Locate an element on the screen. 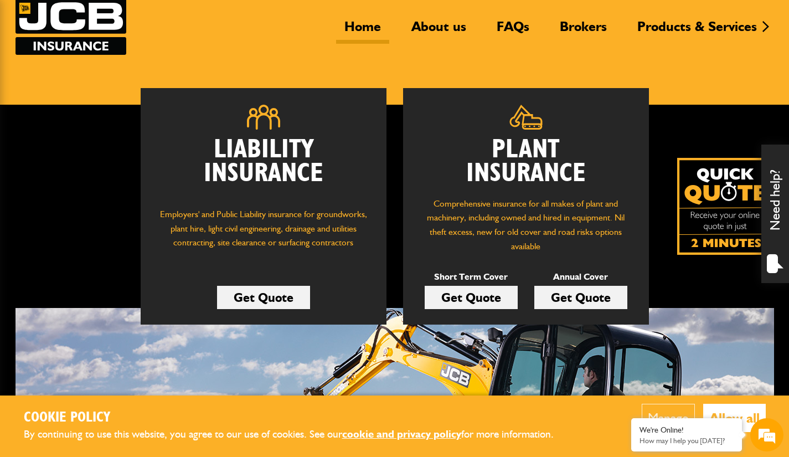  p: Comprehensive insurance for all makes of plant and machinery, including owned and hired in equipm... is located at coordinates (526, 225).